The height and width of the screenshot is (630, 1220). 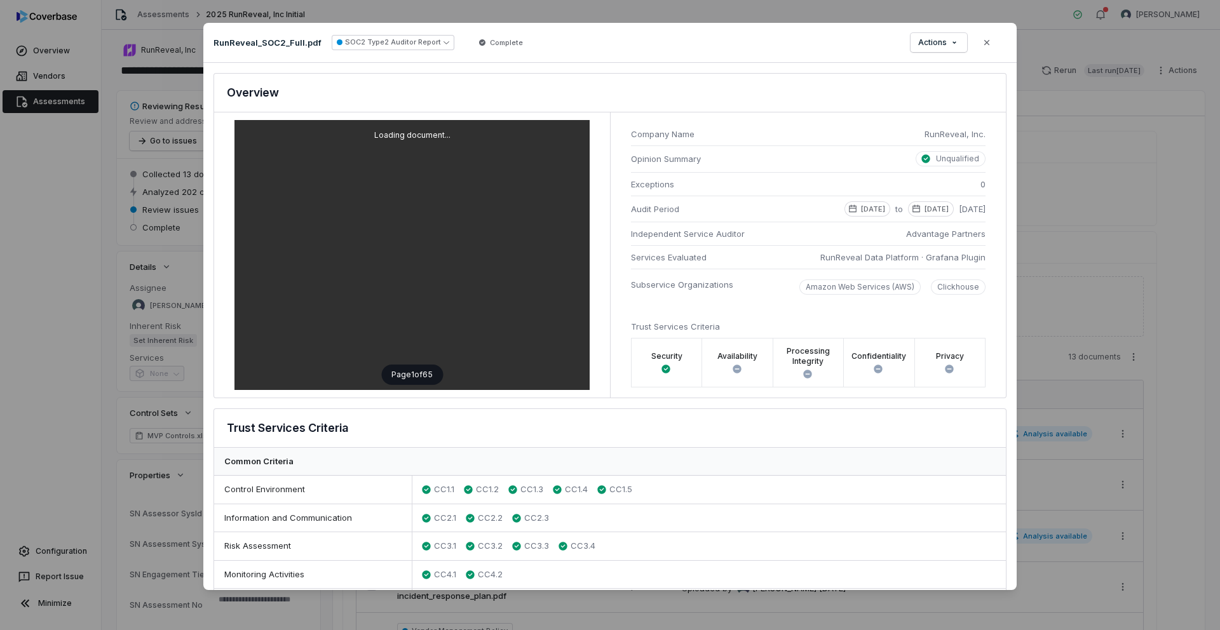 What do you see at coordinates (621, 490) in the screenshot?
I see `span: CC1.5` at bounding box center [621, 490].